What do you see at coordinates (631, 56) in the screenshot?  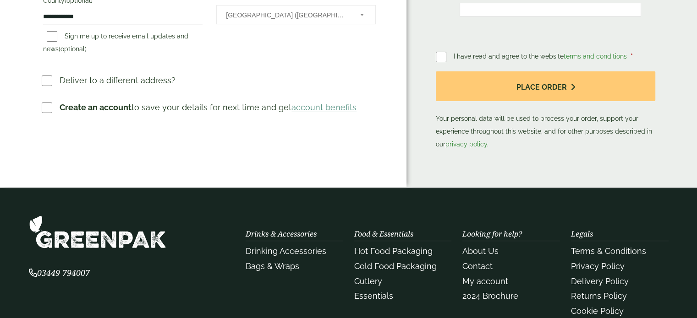 I see `abbr: required` at bounding box center [631, 56].